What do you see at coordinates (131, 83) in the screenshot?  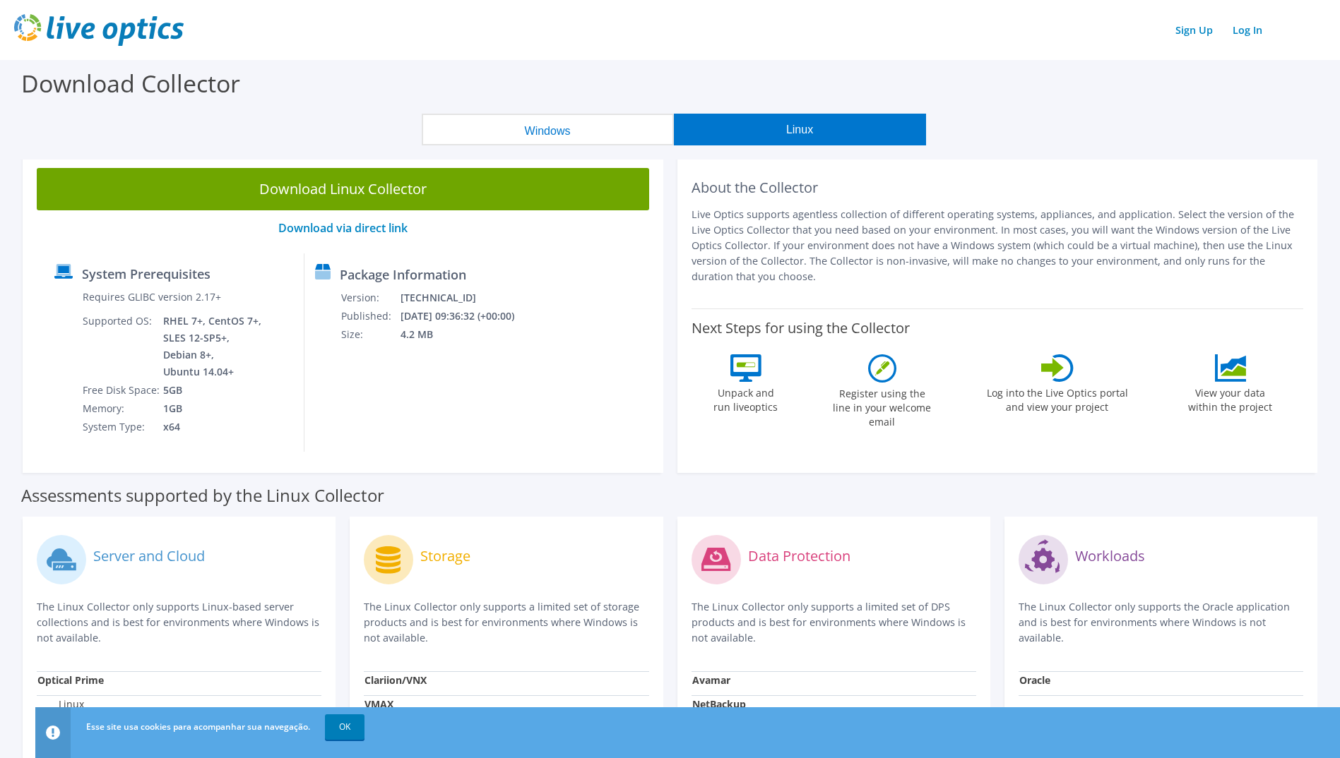 I see `label: Download Collector` at bounding box center [131, 83].